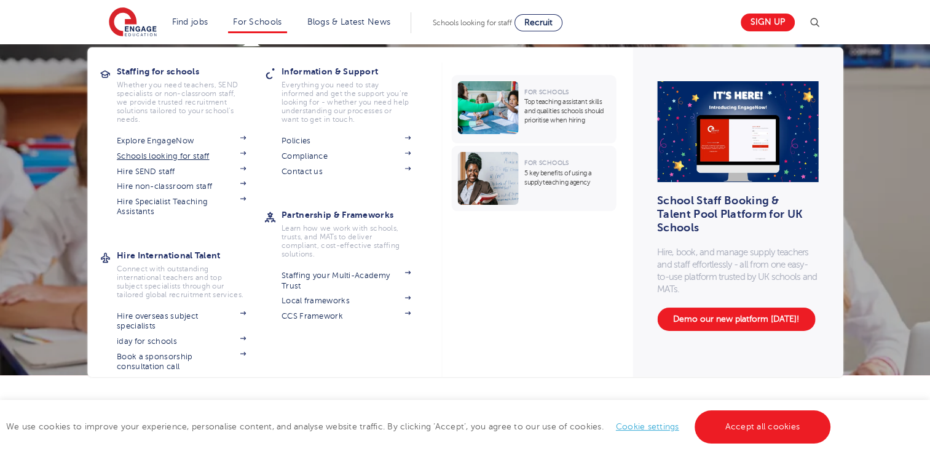 This screenshot has width=930, height=454. What do you see at coordinates (346, 172) in the screenshot?
I see `a: Contact us` at bounding box center [346, 172].